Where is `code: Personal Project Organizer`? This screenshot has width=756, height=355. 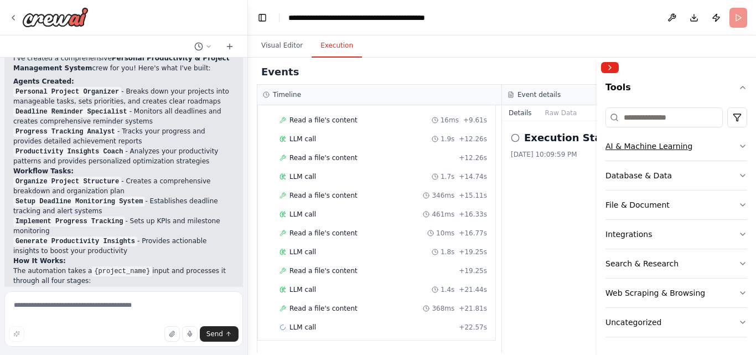 code: Personal Project Organizer is located at coordinates (67, 92).